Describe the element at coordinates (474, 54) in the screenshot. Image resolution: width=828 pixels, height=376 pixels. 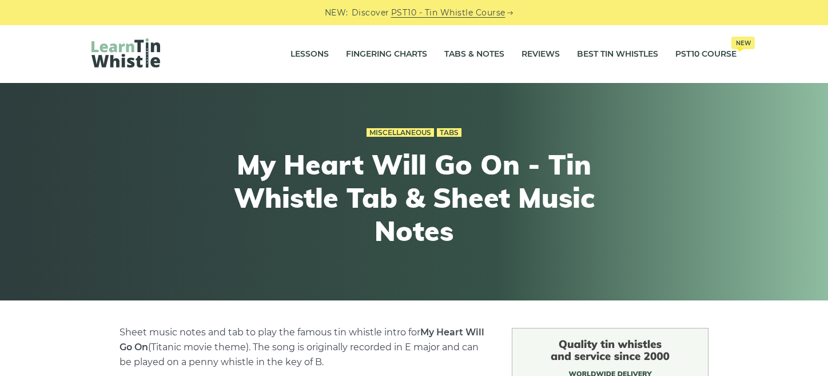
I see `a: Tabs & Notes` at that location.